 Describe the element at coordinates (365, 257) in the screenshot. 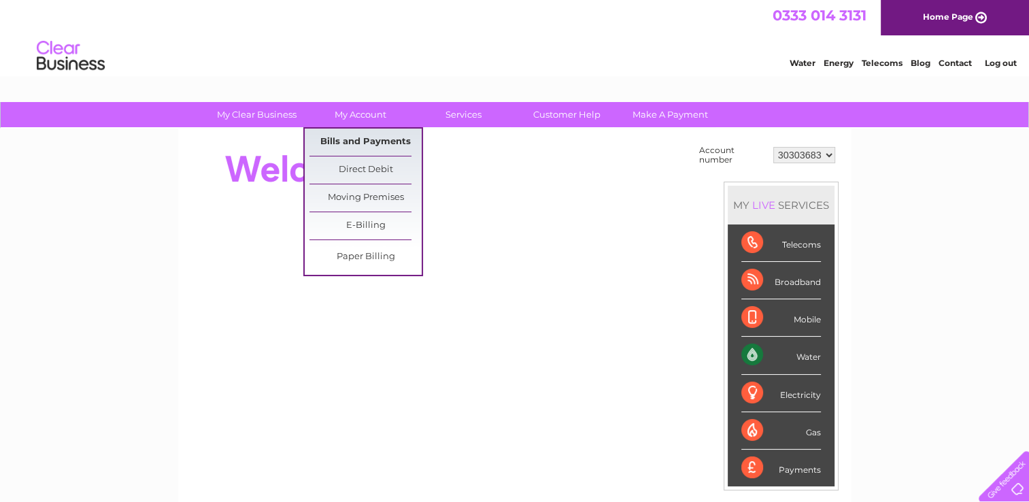

I see `a: Paper Billing` at that location.